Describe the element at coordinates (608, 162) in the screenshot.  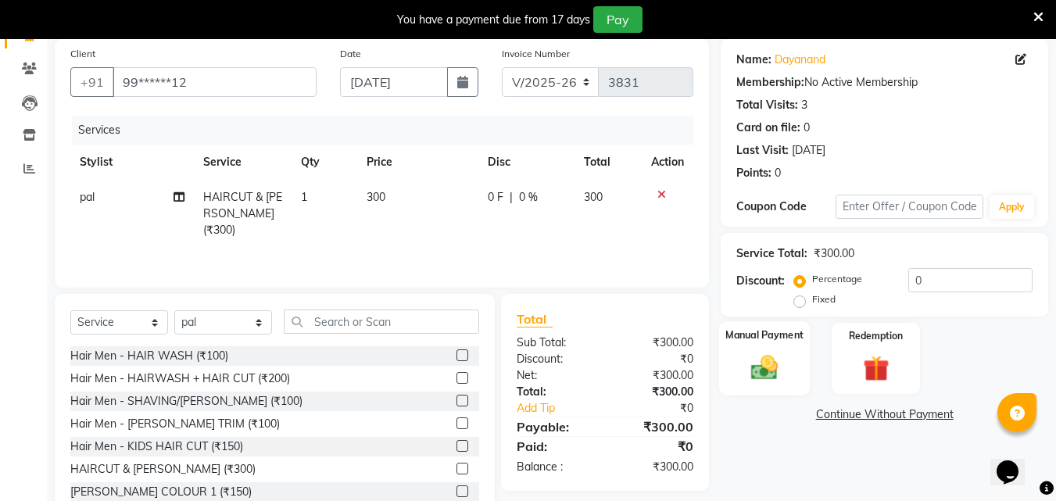
I see `th: Total` at that location.